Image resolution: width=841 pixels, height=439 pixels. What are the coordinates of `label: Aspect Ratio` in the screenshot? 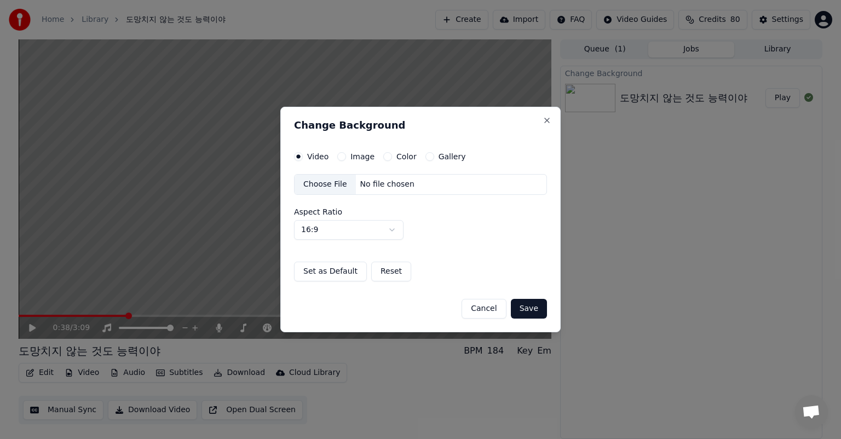 It's located at (420, 212).